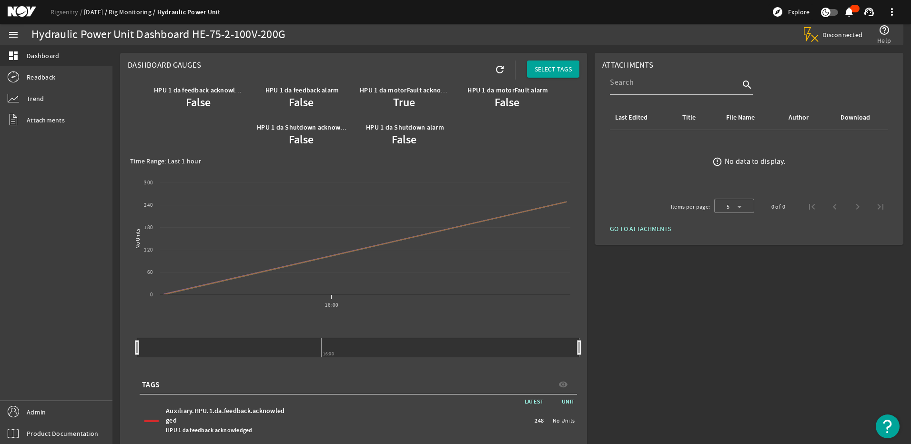 This screenshot has height=444, width=911. What do you see at coordinates (209, 430) in the screenshot?
I see `span: HPU 1 da feedback acknowledged` at bounding box center [209, 430].